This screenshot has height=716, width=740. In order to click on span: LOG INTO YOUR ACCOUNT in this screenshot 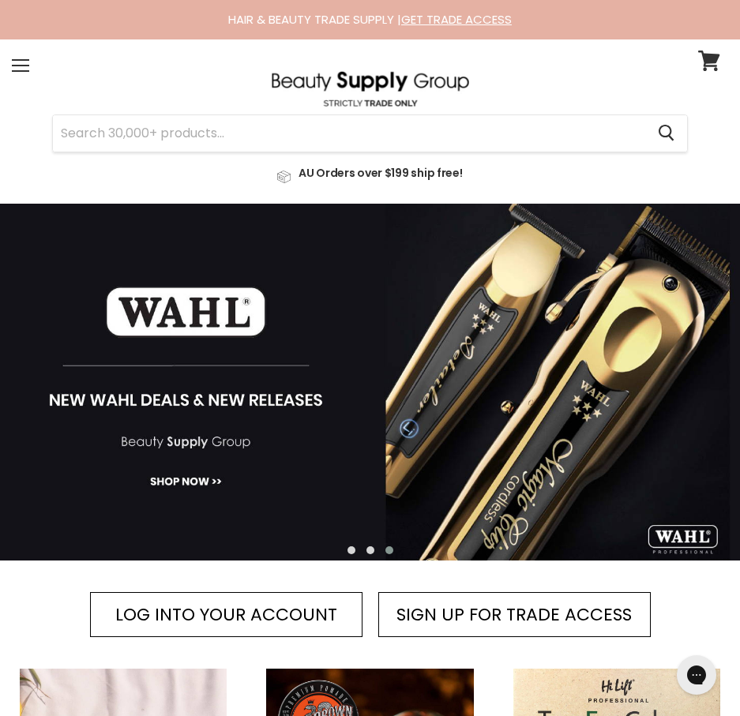, I will do `click(226, 614)`.